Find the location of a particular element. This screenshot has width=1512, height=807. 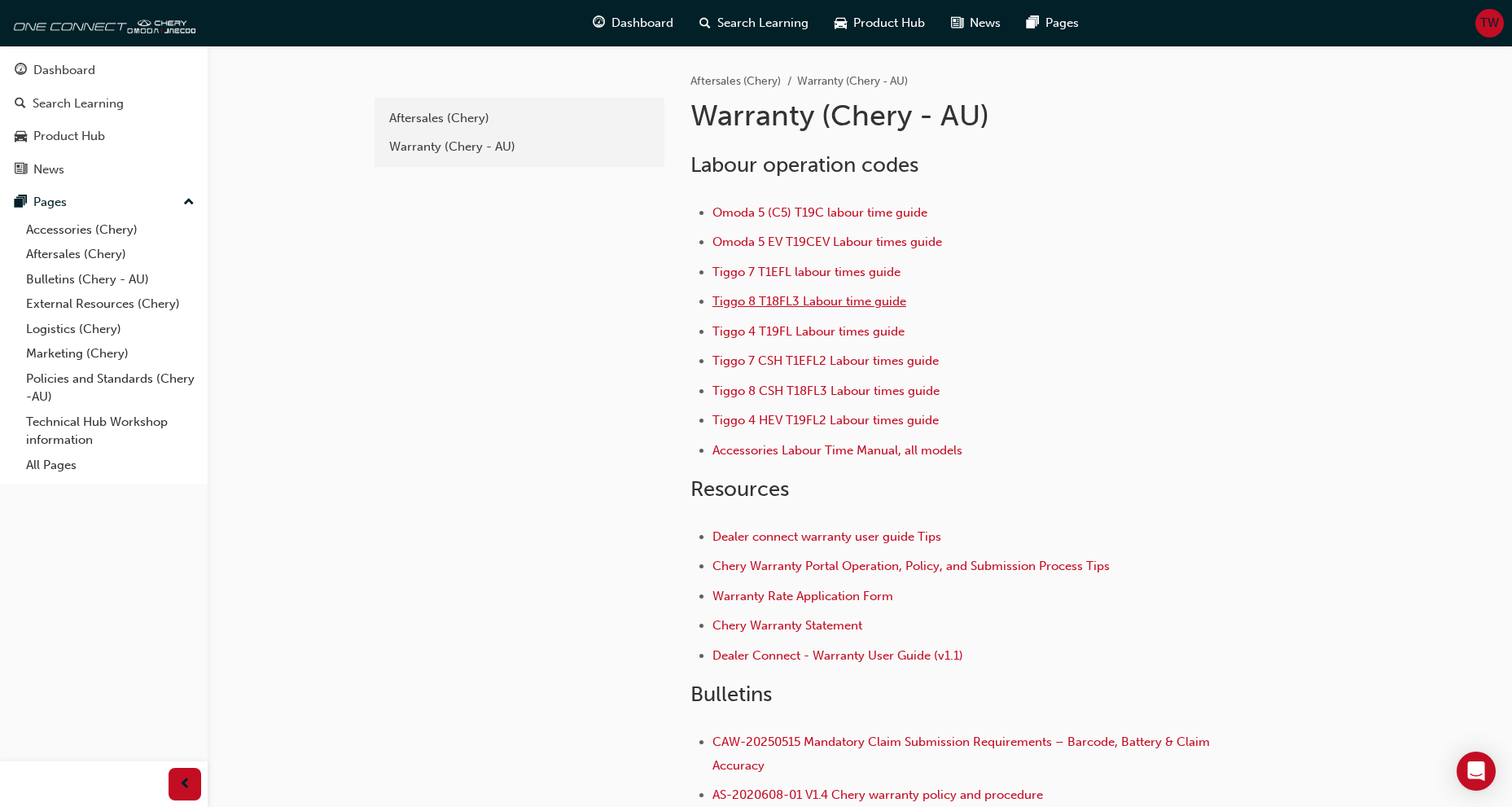

span: Tiggo 7 CSH T1EFL2 Labour times guide is located at coordinates (825, 361).